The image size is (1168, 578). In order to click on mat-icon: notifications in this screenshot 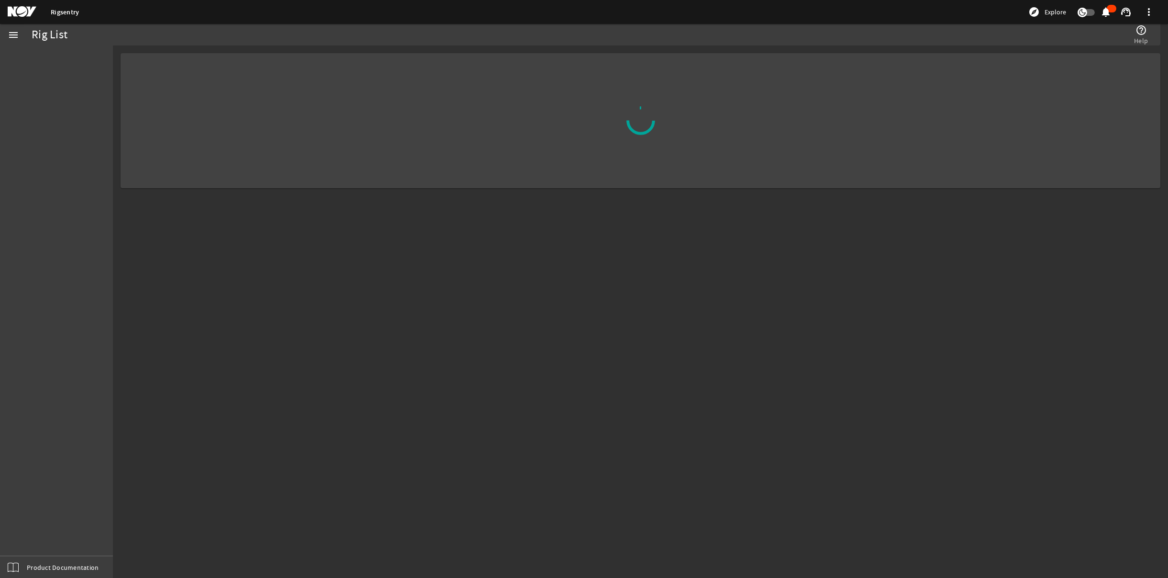, I will do `click(1106, 12)`.